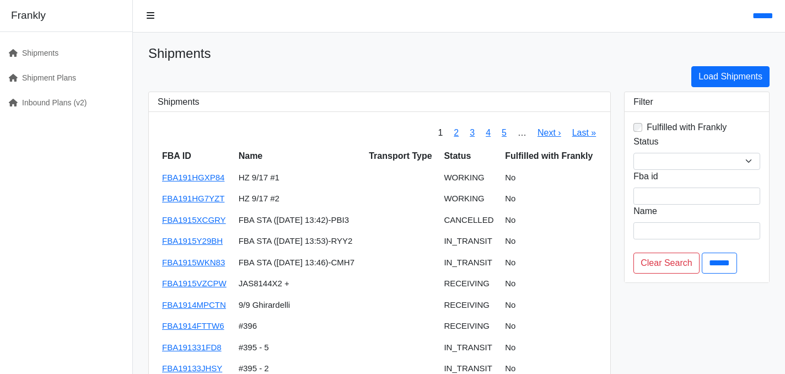 The width and height of the screenshot is (785, 374). I want to click on td: 9/9 Ghirardelli, so click(299, 305).